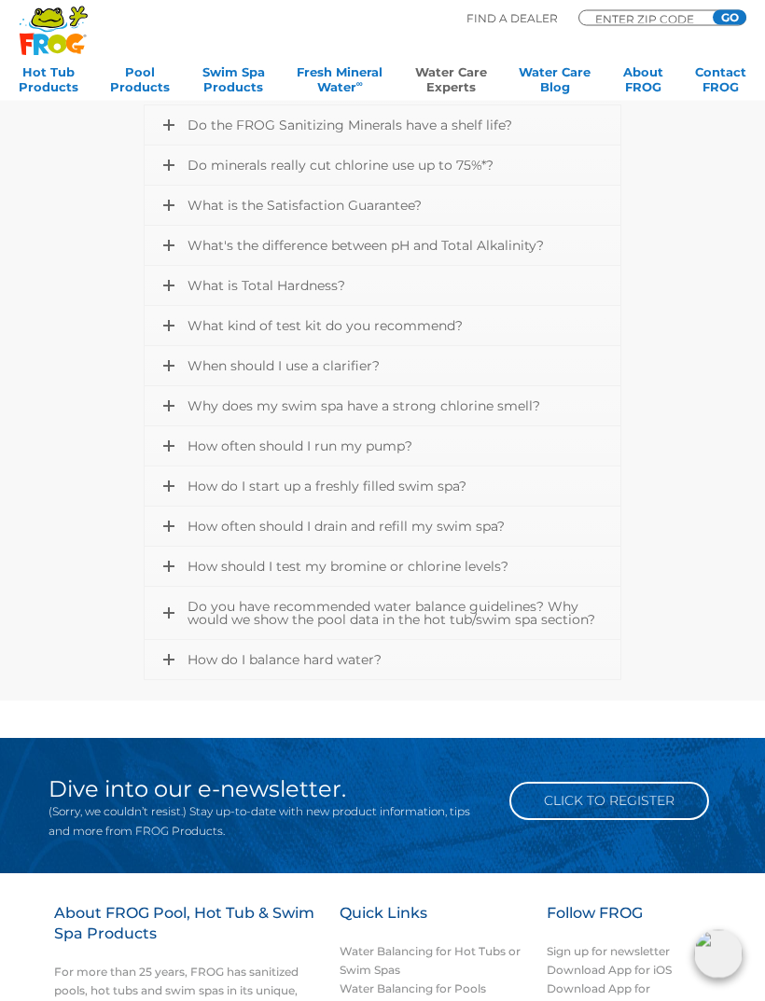 Image resolution: width=765 pixels, height=1001 pixels. Describe the element at coordinates (383, 166) in the screenshot. I see `a: Do minerals really cut chlorine use up to 75%*?` at that location.